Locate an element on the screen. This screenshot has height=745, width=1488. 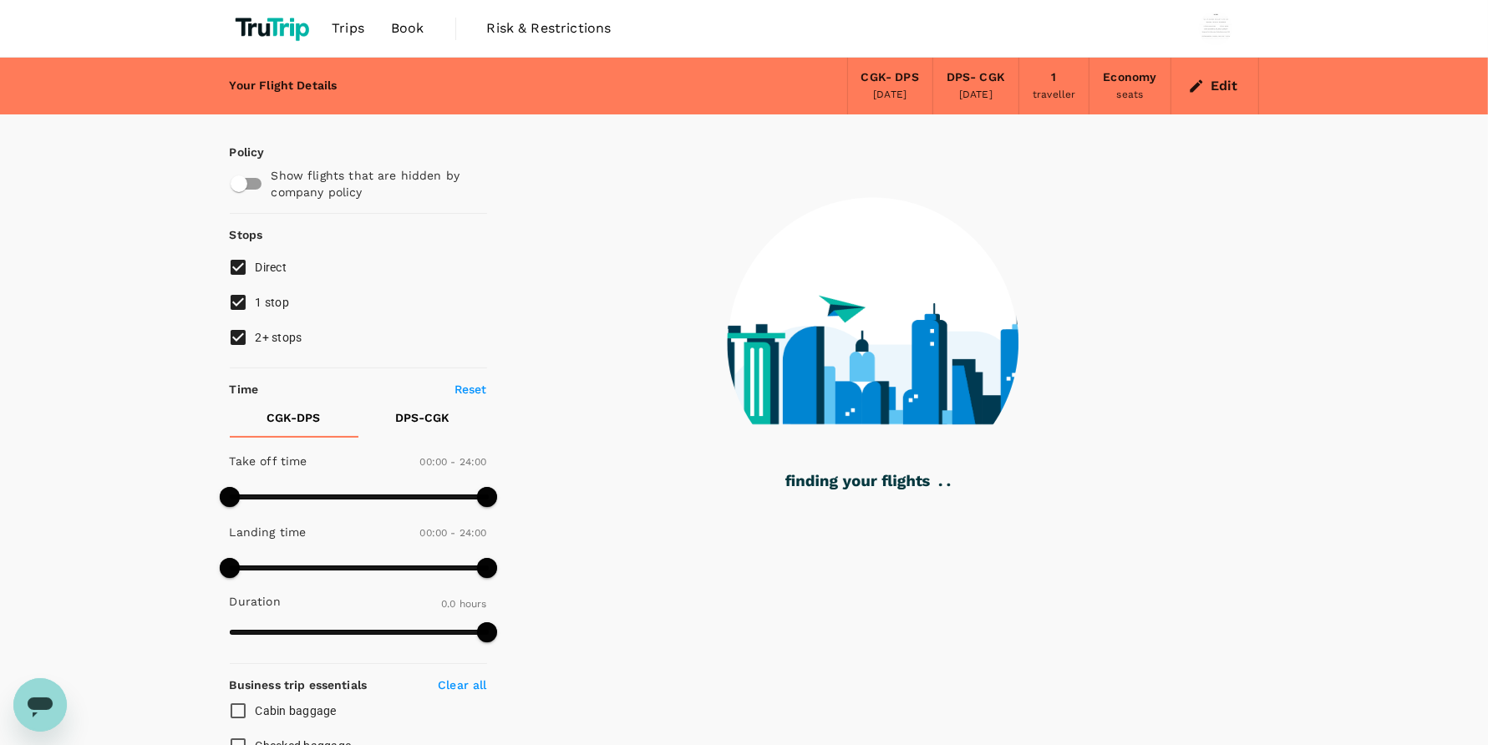
p: Duration is located at coordinates (255, 601).